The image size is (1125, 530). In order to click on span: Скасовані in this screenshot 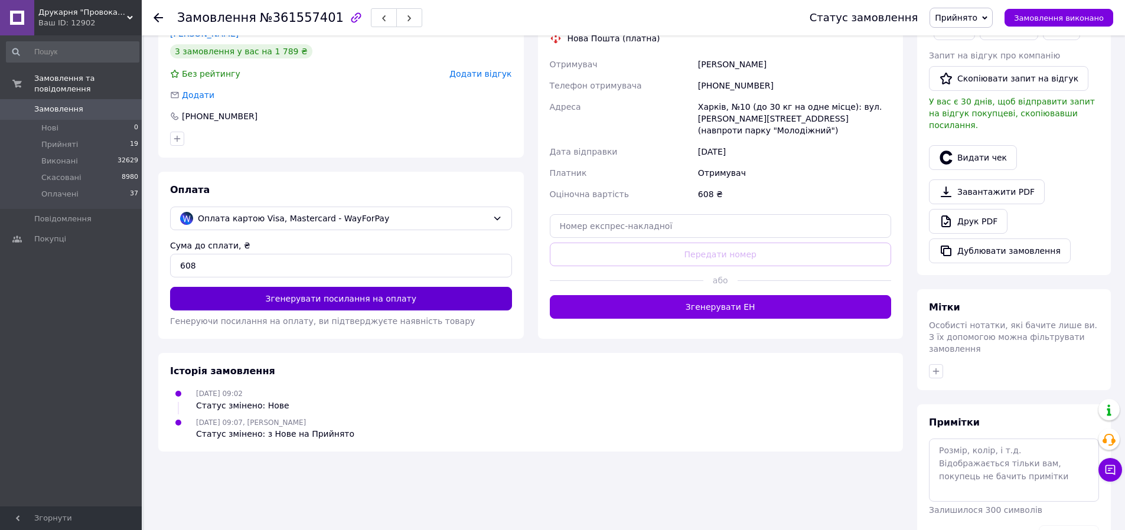, I will do `click(61, 178)`.